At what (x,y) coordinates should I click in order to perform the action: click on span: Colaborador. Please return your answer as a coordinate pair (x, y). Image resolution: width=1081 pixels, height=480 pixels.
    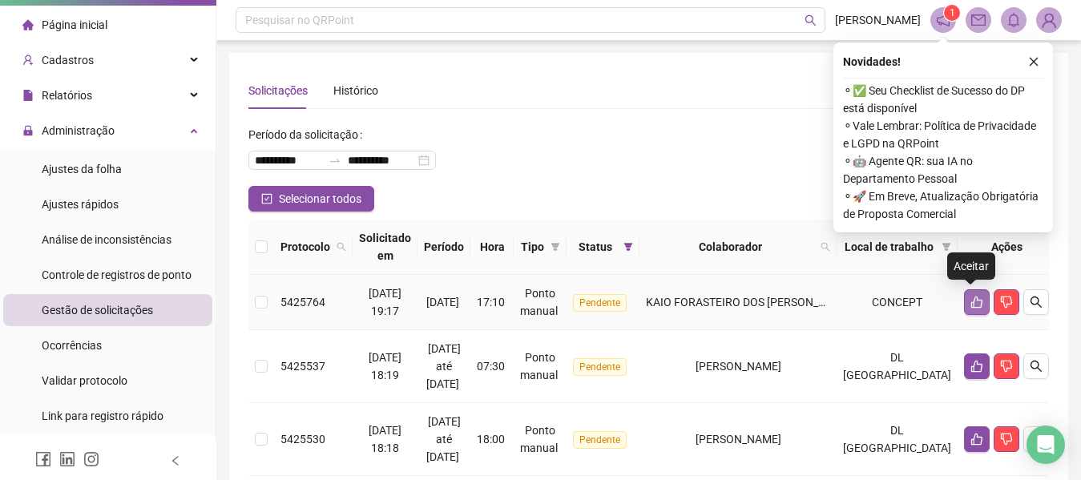
    Looking at the image, I should click on (730, 247).